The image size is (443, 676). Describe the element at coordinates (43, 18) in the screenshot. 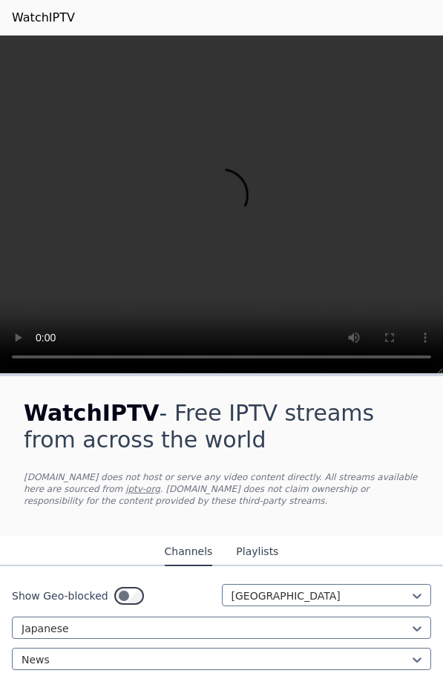

I see `a: WatchIPTV` at that location.